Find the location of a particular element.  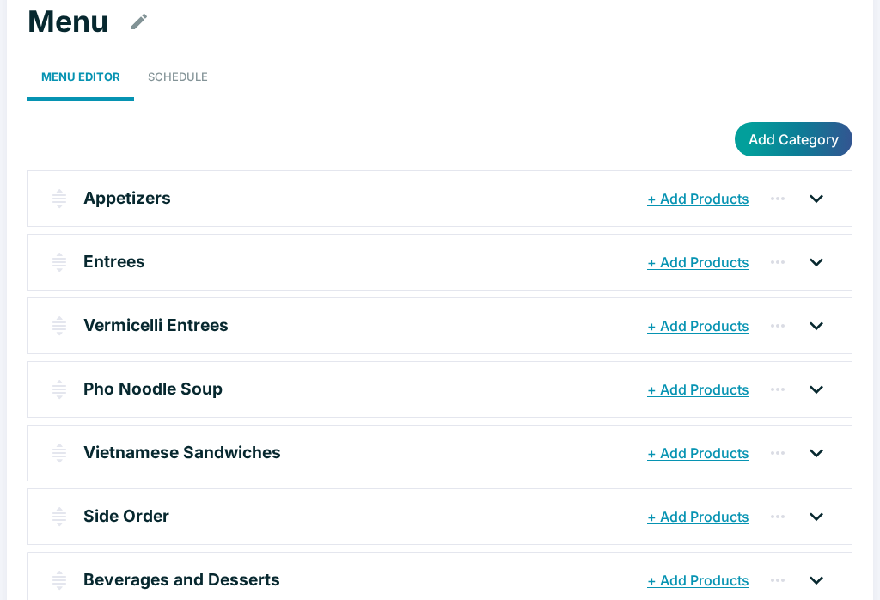

p: Appetizers is located at coordinates (127, 198).